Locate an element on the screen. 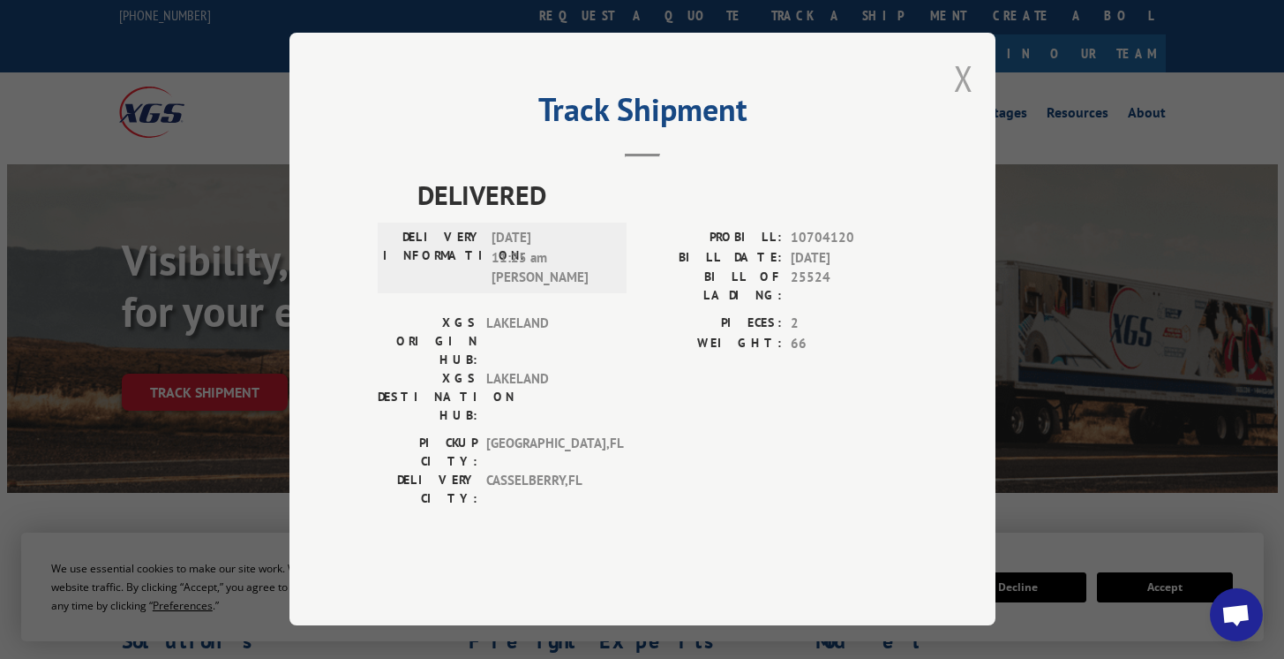 The width and height of the screenshot is (1284, 659). label: PICKUP CITY: is located at coordinates (427, 452).